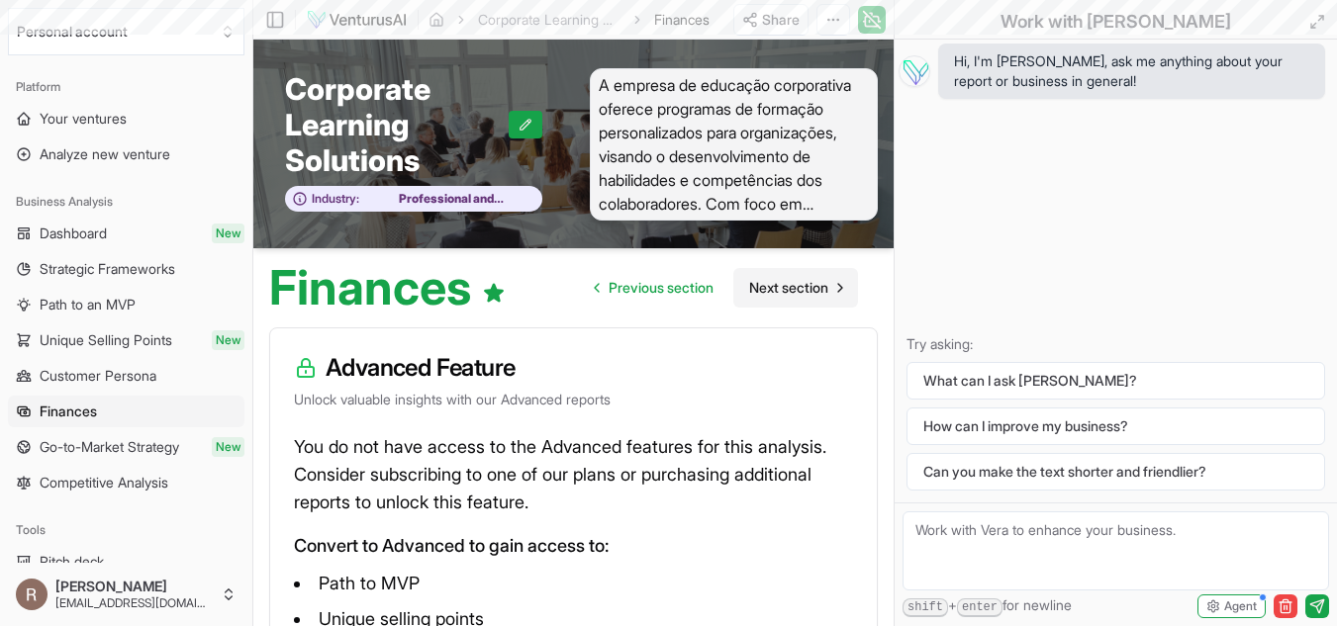  Describe the element at coordinates (32, 595) in the screenshot. I see `img: ACg8ocLxLdBtWOPUB6Uo9bmzmWGKxWnAmp38ICoiQYNHETWUFZ_LiA=s96-c` at that location.